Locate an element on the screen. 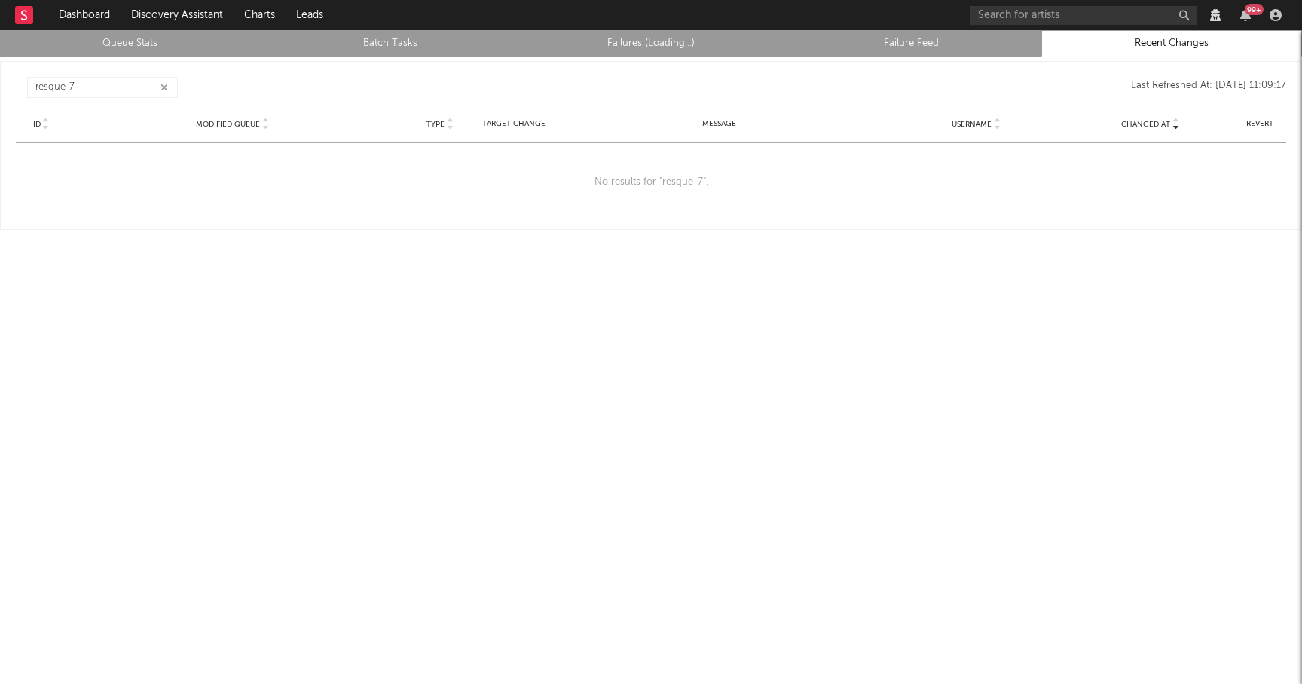 The height and width of the screenshot is (684, 1302). div: No results for " resque-7 ". is located at coordinates (651, 182).